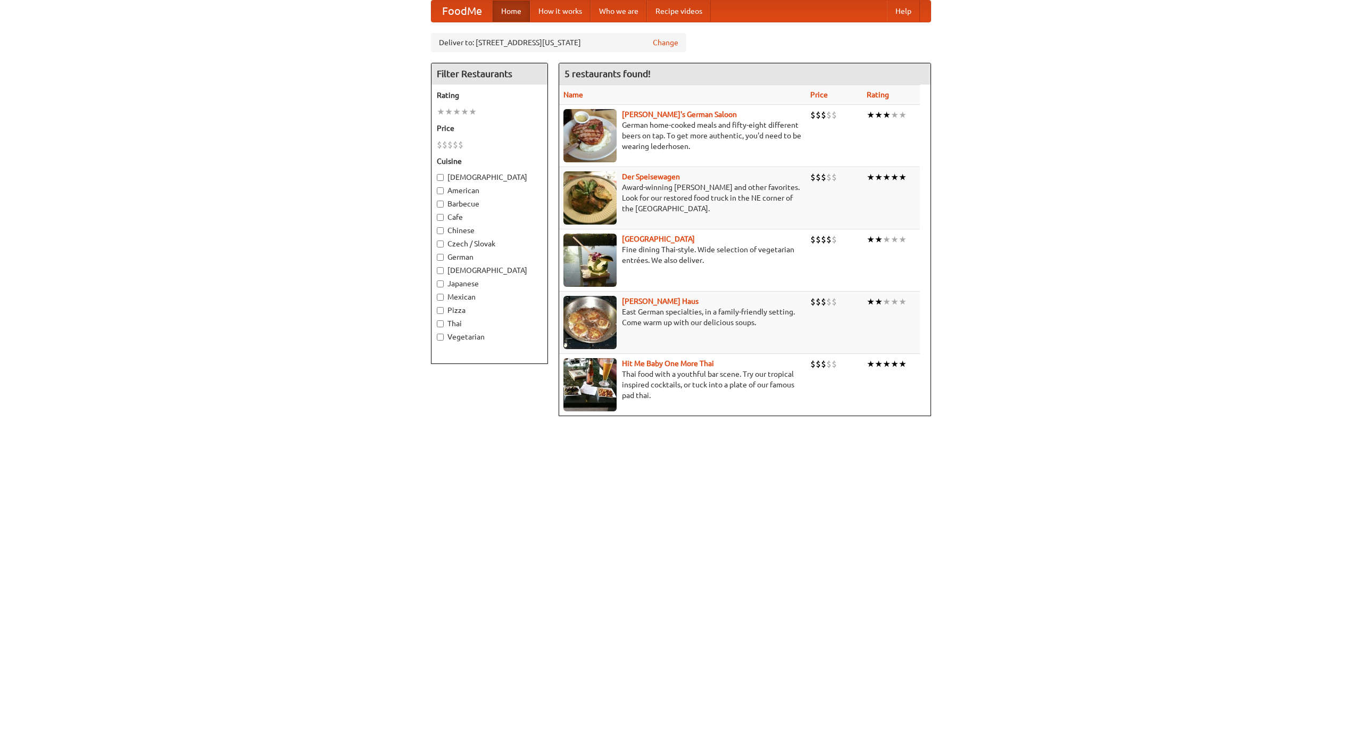  Describe the element at coordinates (819, 95) in the screenshot. I see `a: Price` at that location.